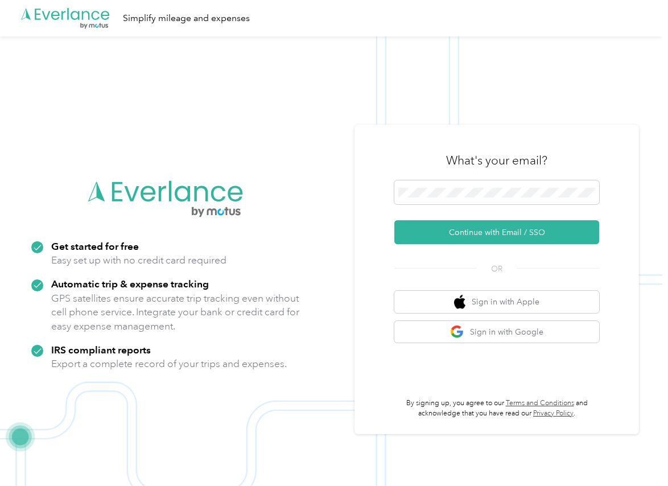 This screenshot has width=668, height=486. What do you see at coordinates (540, 403) in the screenshot?
I see `a: Terms and Conditions` at bounding box center [540, 403].